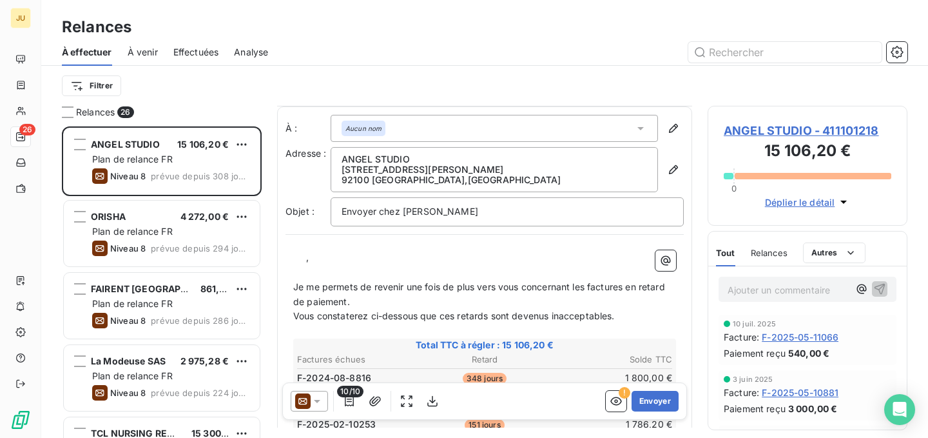  What do you see at coordinates (800, 202) in the screenshot?
I see `span: Déplier le détail` at bounding box center [800, 202].